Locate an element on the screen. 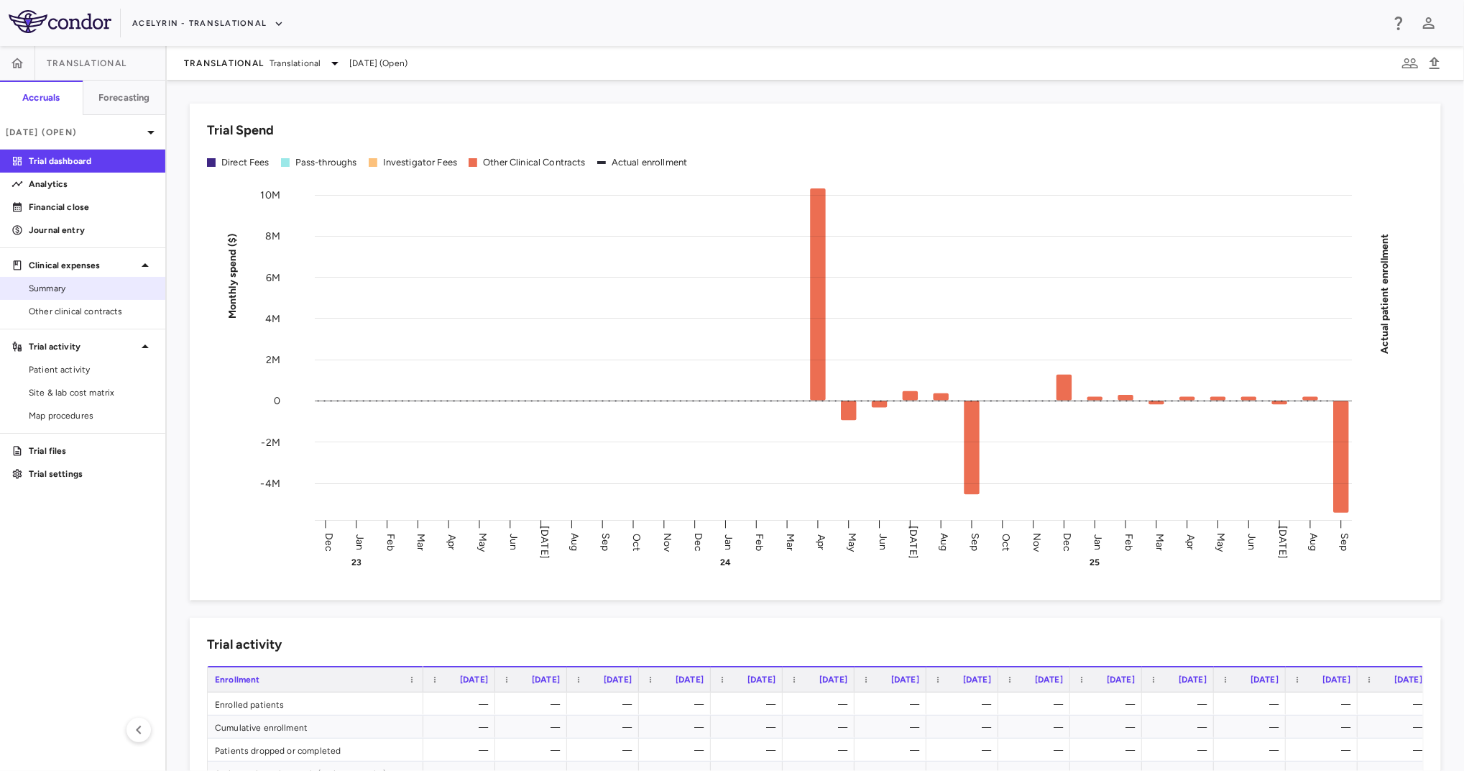 The height and width of the screenshot is (771, 1464). p: Trial settings is located at coordinates (91, 474).